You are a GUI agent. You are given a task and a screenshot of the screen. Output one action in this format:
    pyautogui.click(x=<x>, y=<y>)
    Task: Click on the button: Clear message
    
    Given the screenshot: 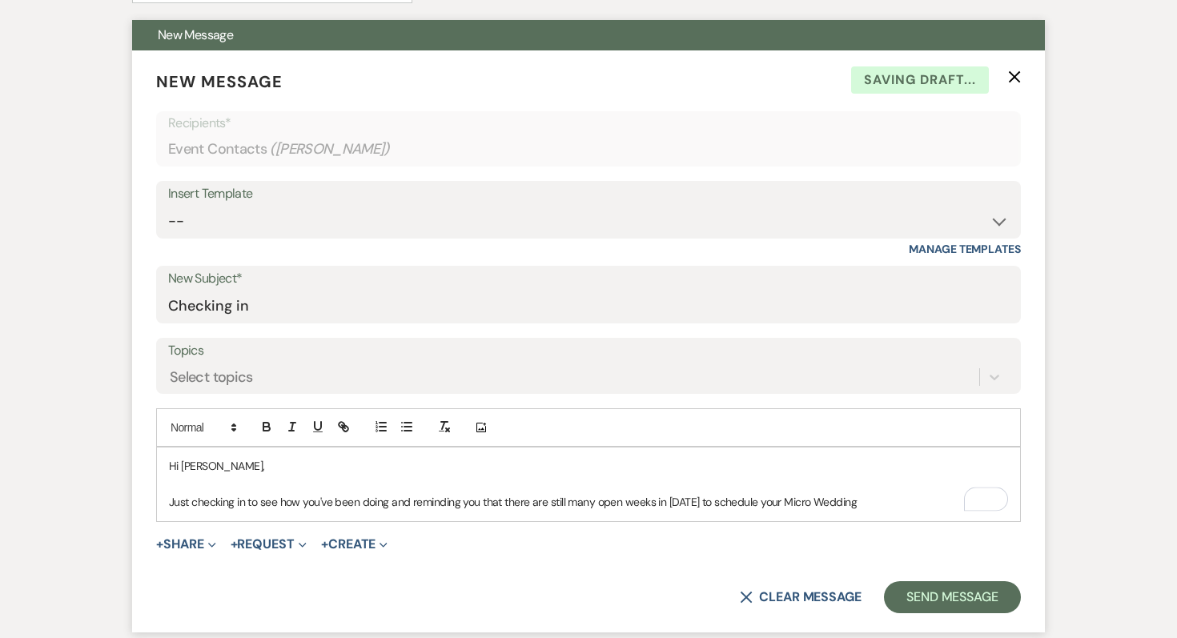 What is the action you would take?
    pyautogui.click(x=801, y=598)
    